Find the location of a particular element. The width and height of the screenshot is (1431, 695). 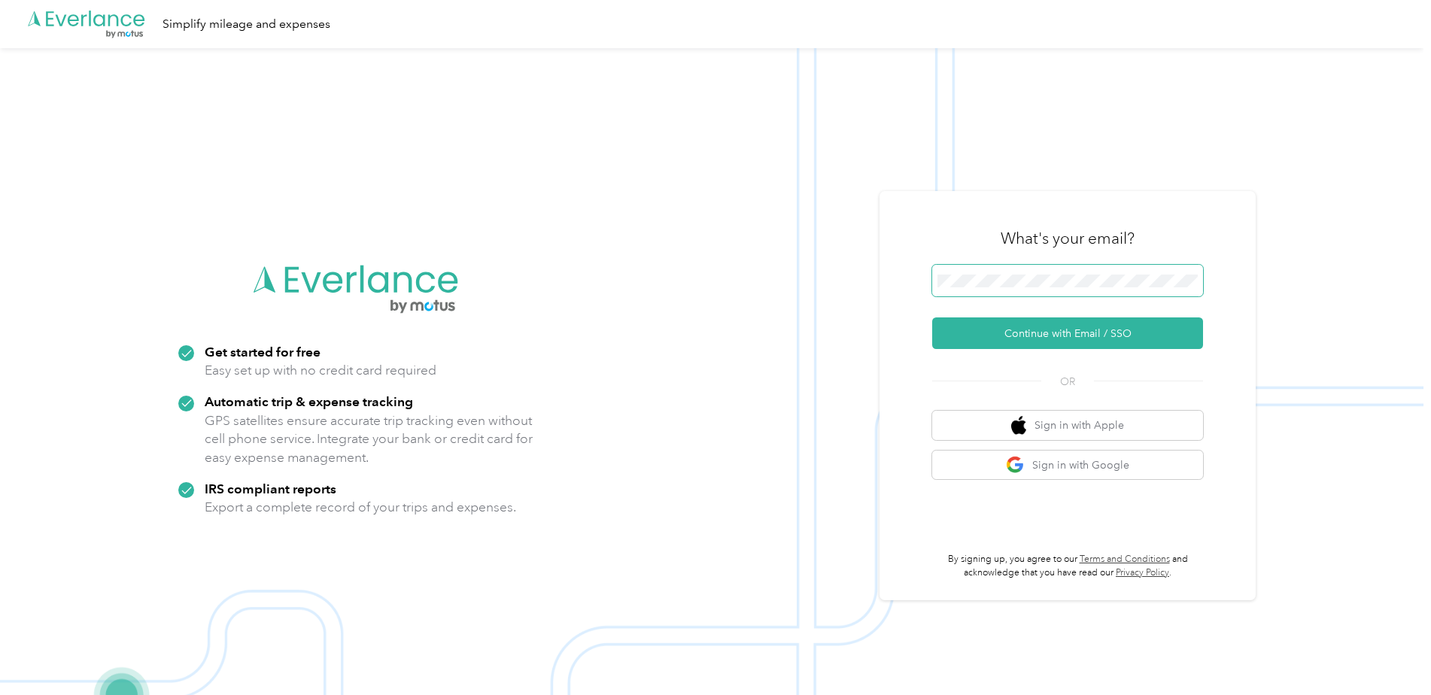

p: Export a complete record of your trips and expenses. is located at coordinates (360, 507).